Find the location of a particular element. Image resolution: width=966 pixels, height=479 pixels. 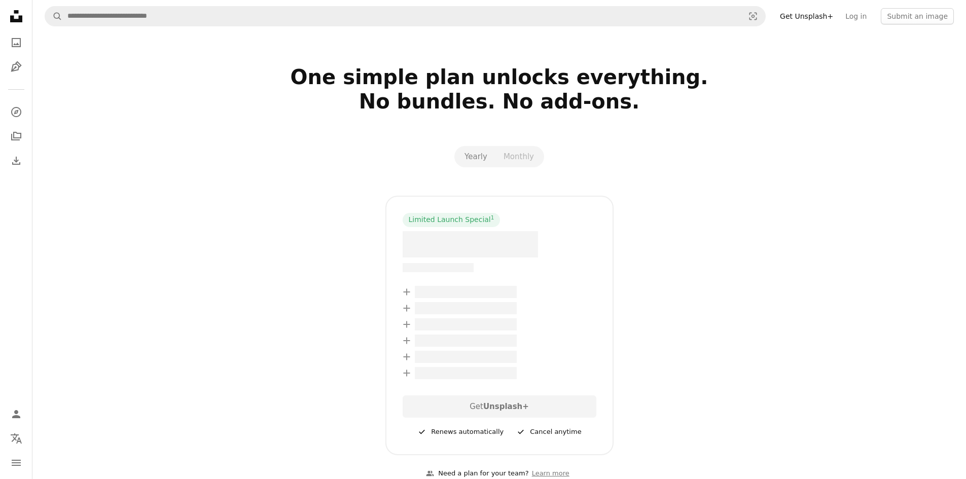

a: Illustrations is located at coordinates (16, 67).